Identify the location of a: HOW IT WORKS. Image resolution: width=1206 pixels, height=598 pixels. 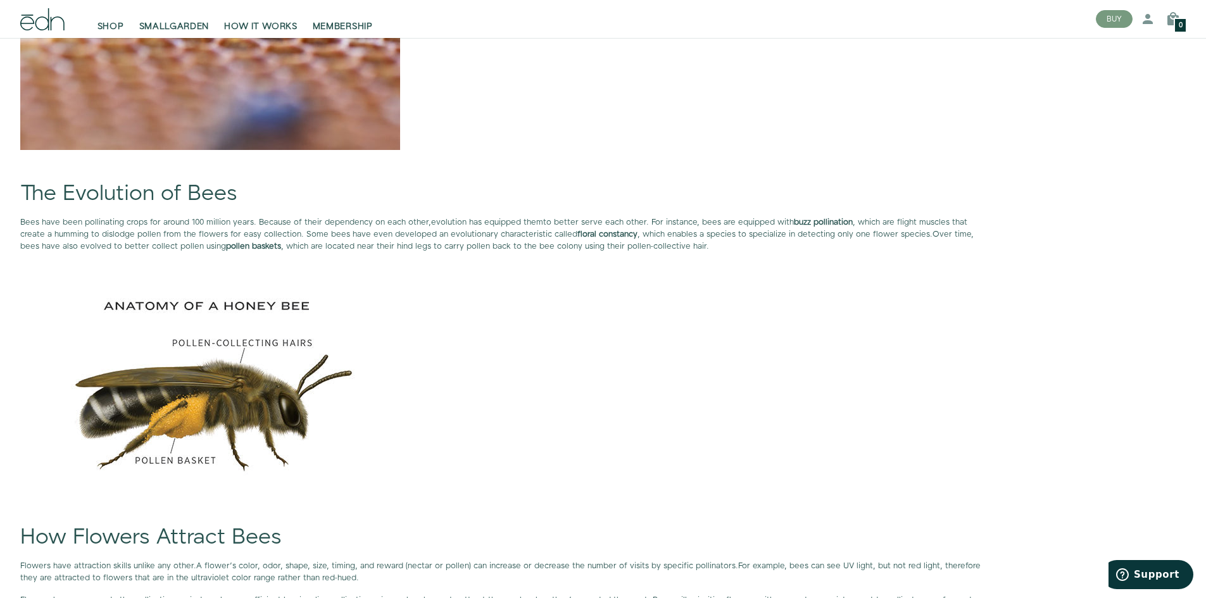
(260, 19).